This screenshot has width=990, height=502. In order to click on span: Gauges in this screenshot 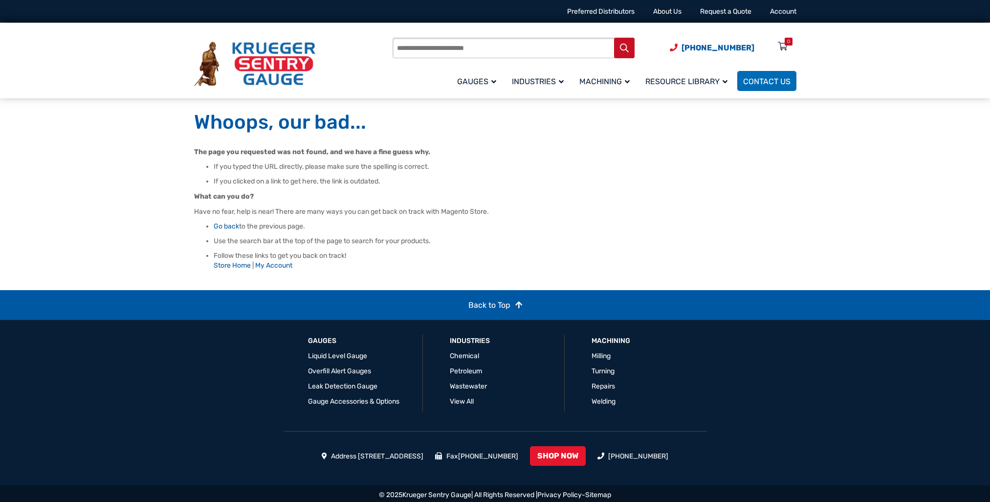, I will do `click(477, 81)`.